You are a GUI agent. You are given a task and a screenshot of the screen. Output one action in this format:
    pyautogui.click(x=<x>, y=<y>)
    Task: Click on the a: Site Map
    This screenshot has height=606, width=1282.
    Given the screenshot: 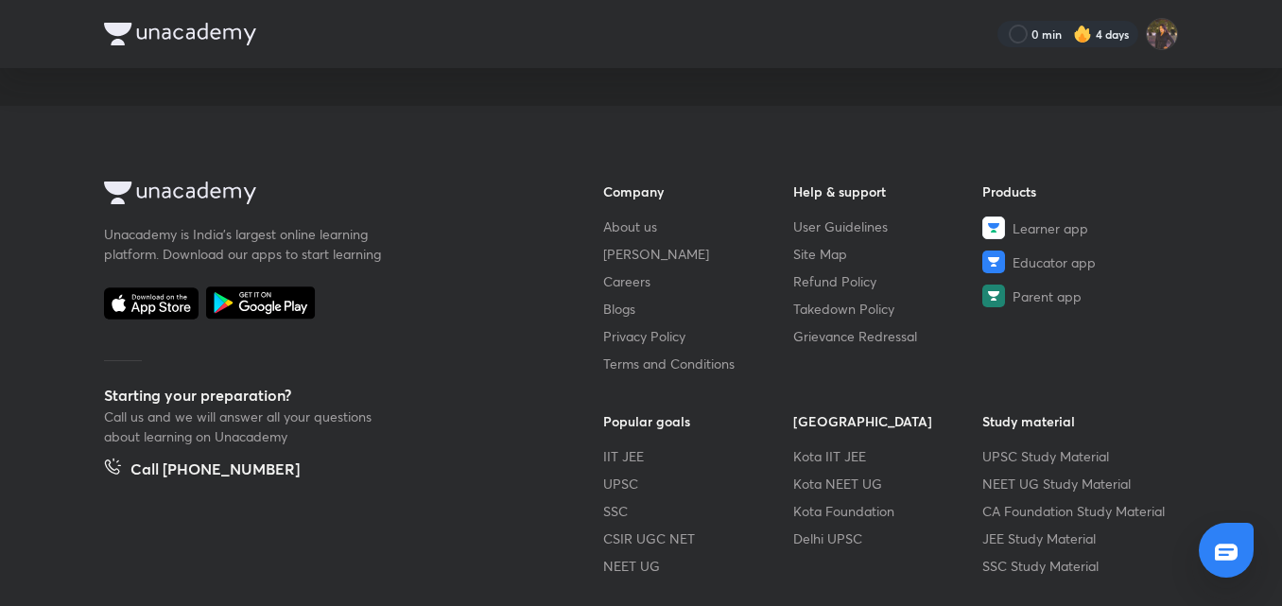 What is the action you would take?
    pyautogui.click(x=888, y=253)
    